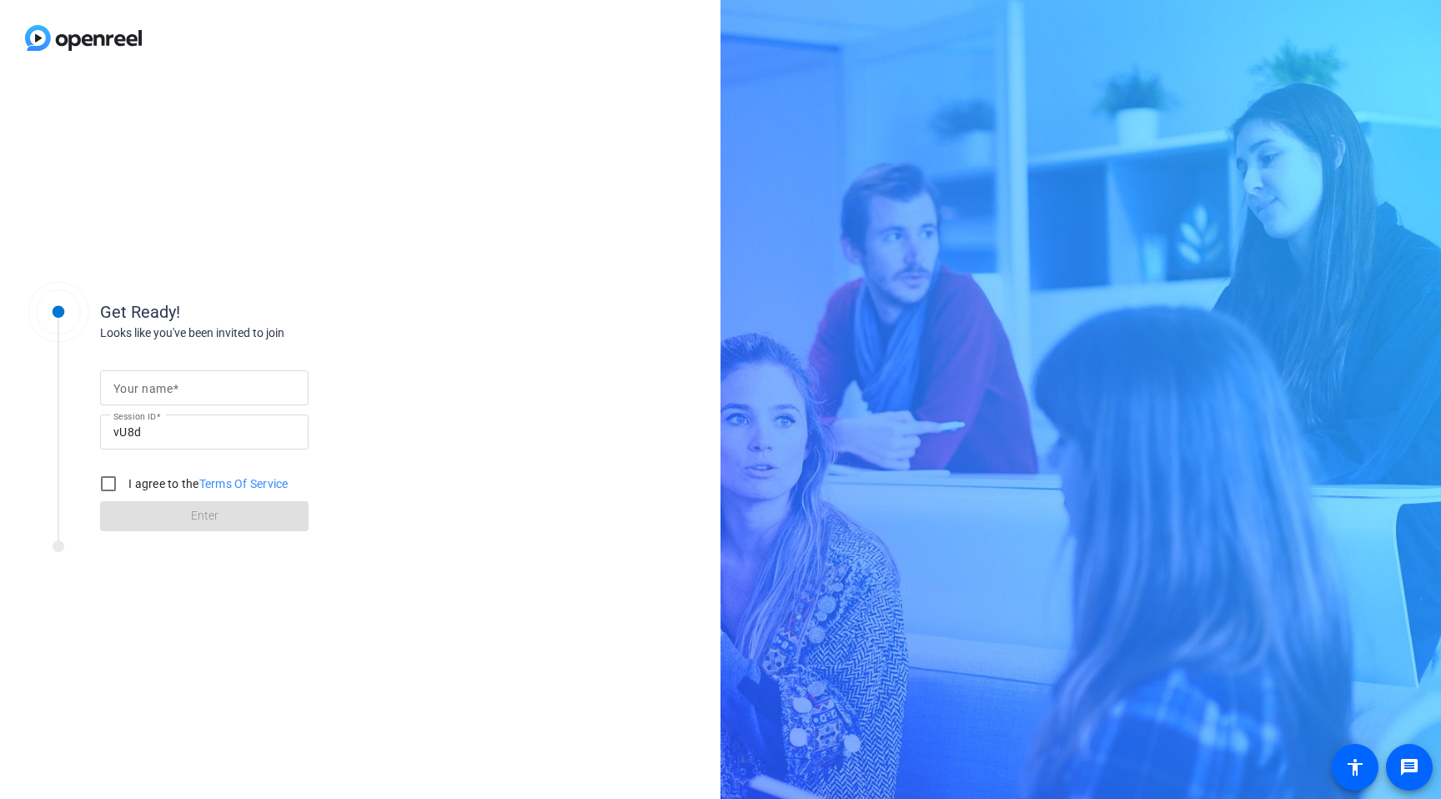 This screenshot has width=1441, height=799. Describe the element at coordinates (1409, 767) in the screenshot. I see `mat-icon: message` at that location.